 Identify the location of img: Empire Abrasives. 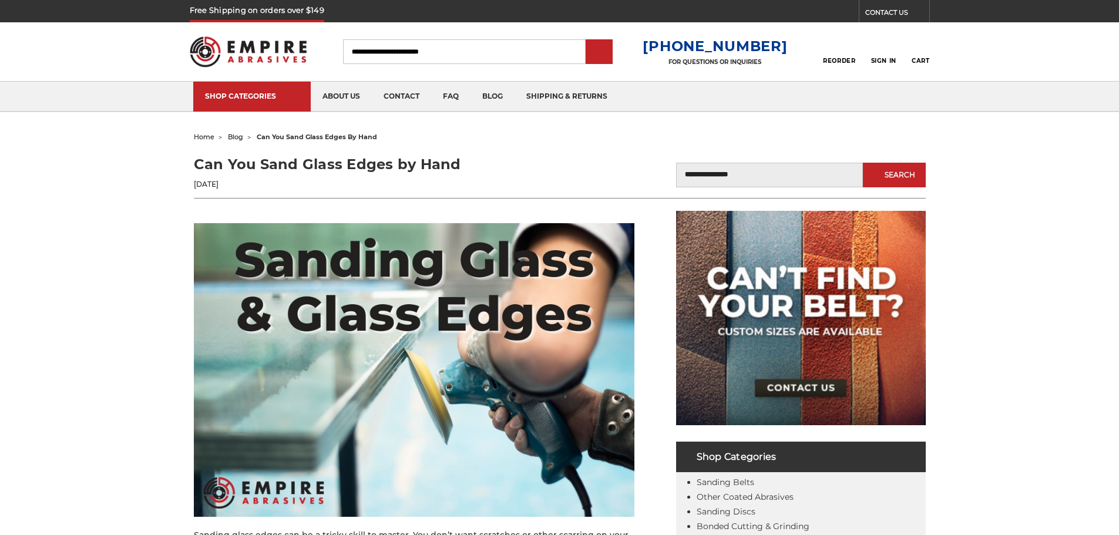
(248, 52).